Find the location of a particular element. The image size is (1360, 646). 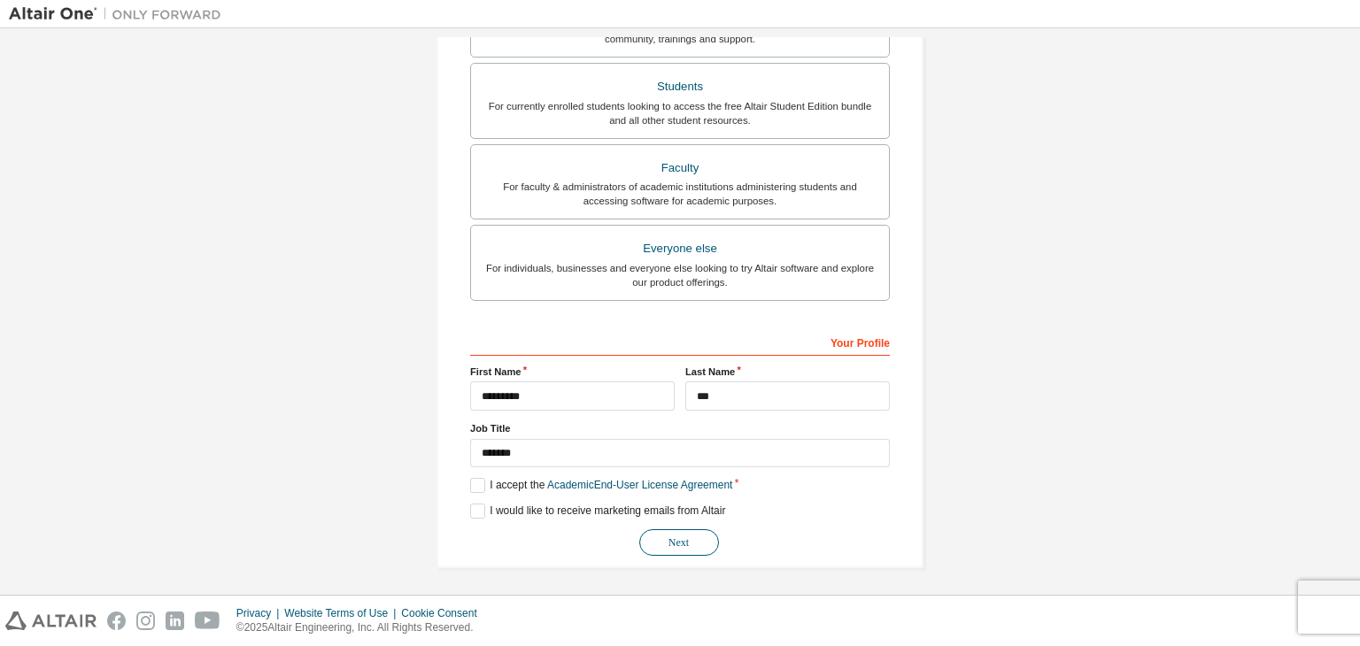

div: Website Terms of Use is located at coordinates (343, 613).